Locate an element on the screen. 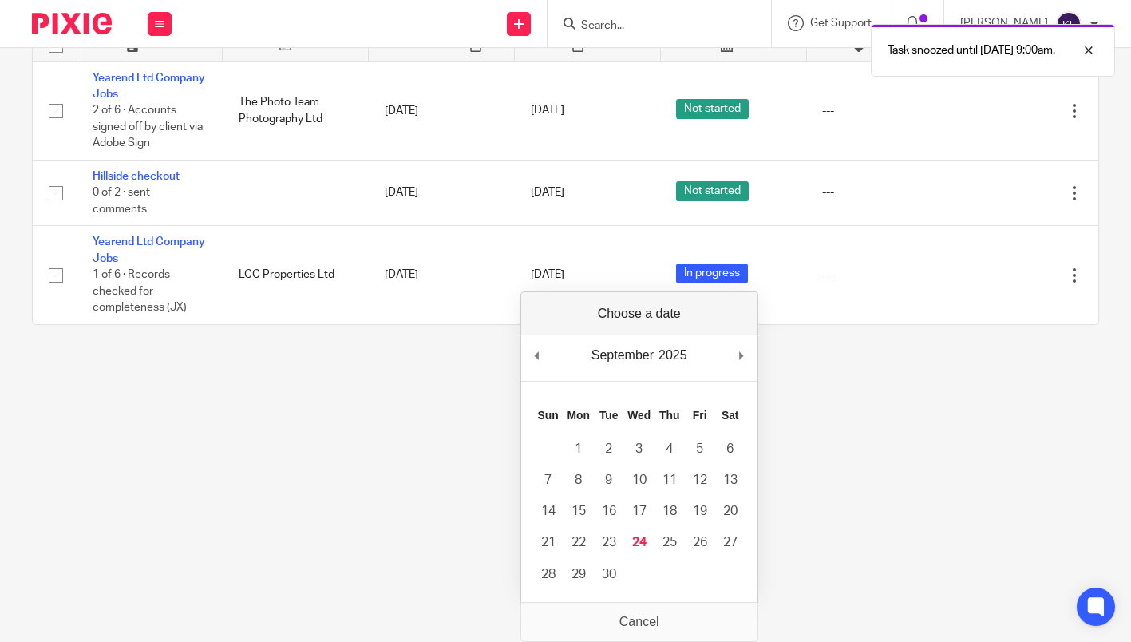  span: 0 of 2 · sent comments is located at coordinates (121, 200).